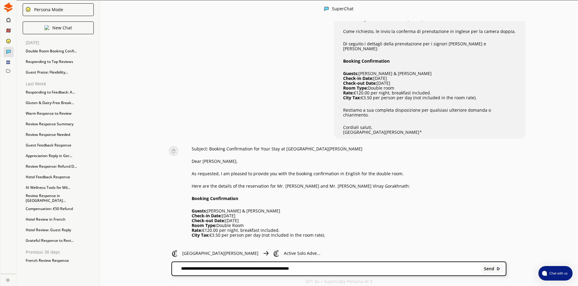 Image resolution: width=578 pixels, height=286 pixels. Describe the element at coordinates (60, 84) in the screenshot. I see `p: Last Week` at that location.